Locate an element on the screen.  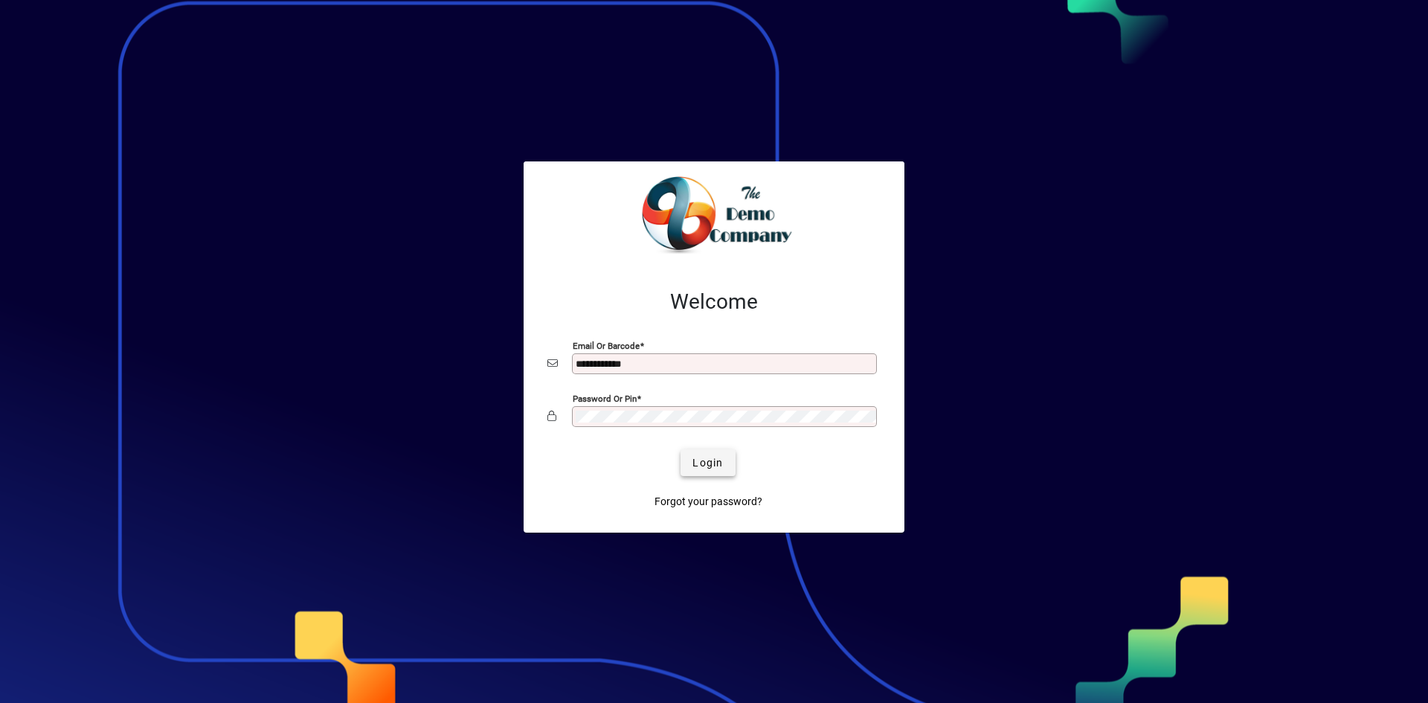
mat-label: Email or Barcode is located at coordinates (606, 346).